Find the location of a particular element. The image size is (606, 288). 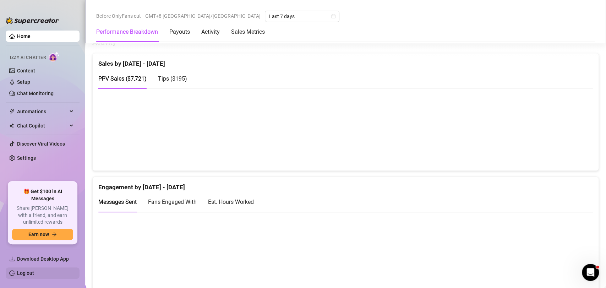

img: logo-BBDzfeDw.svg is located at coordinates (32, 21).